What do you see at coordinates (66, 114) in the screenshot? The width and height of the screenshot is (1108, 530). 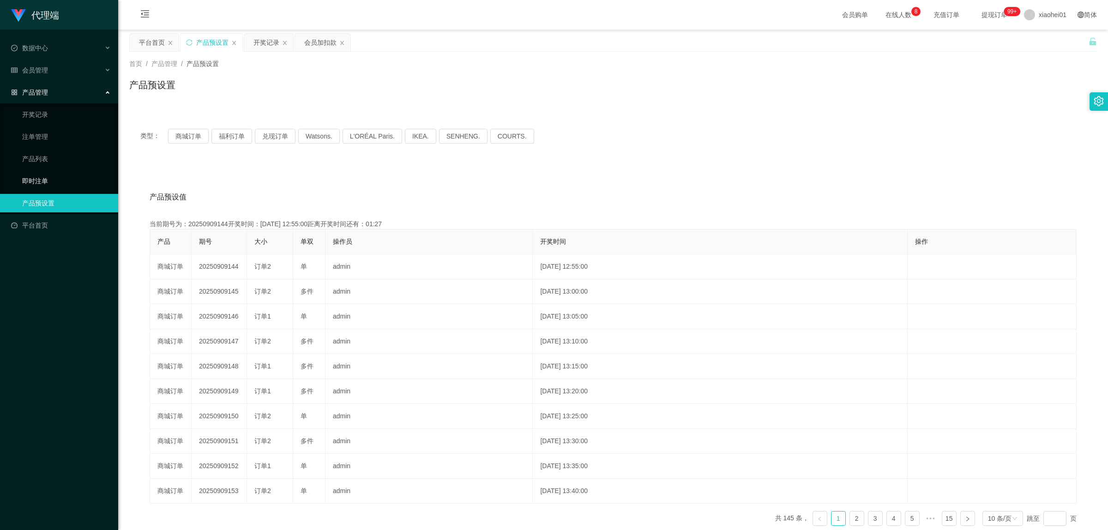 I see `a: 开奖记录` at bounding box center [66, 114].